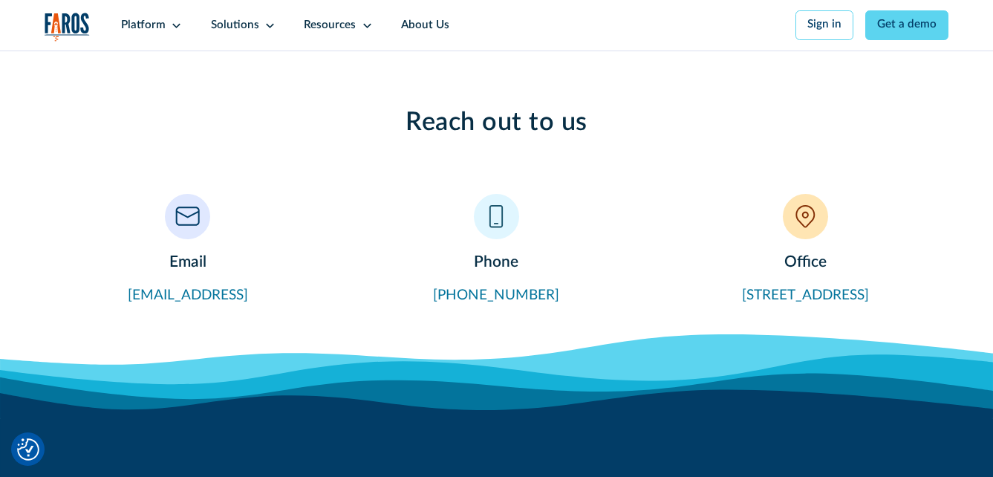 Image resolution: width=993 pixels, height=477 pixels. Describe the element at coordinates (330, 25) in the screenshot. I see `div: Resources` at that location.